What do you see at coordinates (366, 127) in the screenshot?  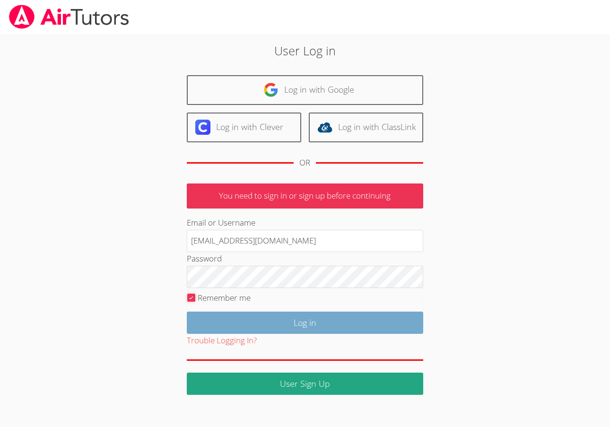 I see `a: Log in with ClassLink` at bounding box center [366, 127].